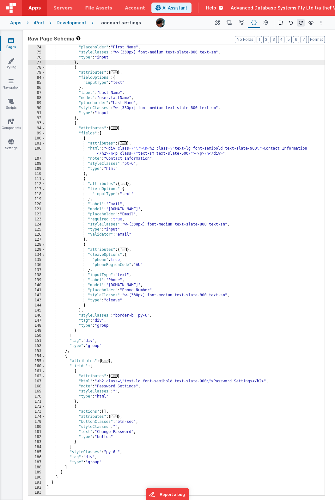  What do you see at coordinates (37, 250) in the screenshot?
I see `div: 129` at bounding box center [37, 250].